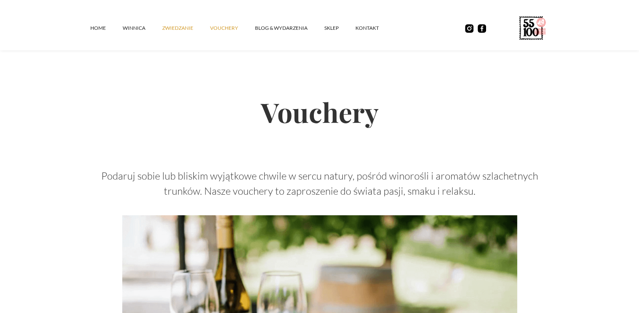 This screenshot has height=313, width=639. What do you see at coordinates (232, 28) in the screenshot?
I see `a: vouchery` at bounding box center [232, 28].